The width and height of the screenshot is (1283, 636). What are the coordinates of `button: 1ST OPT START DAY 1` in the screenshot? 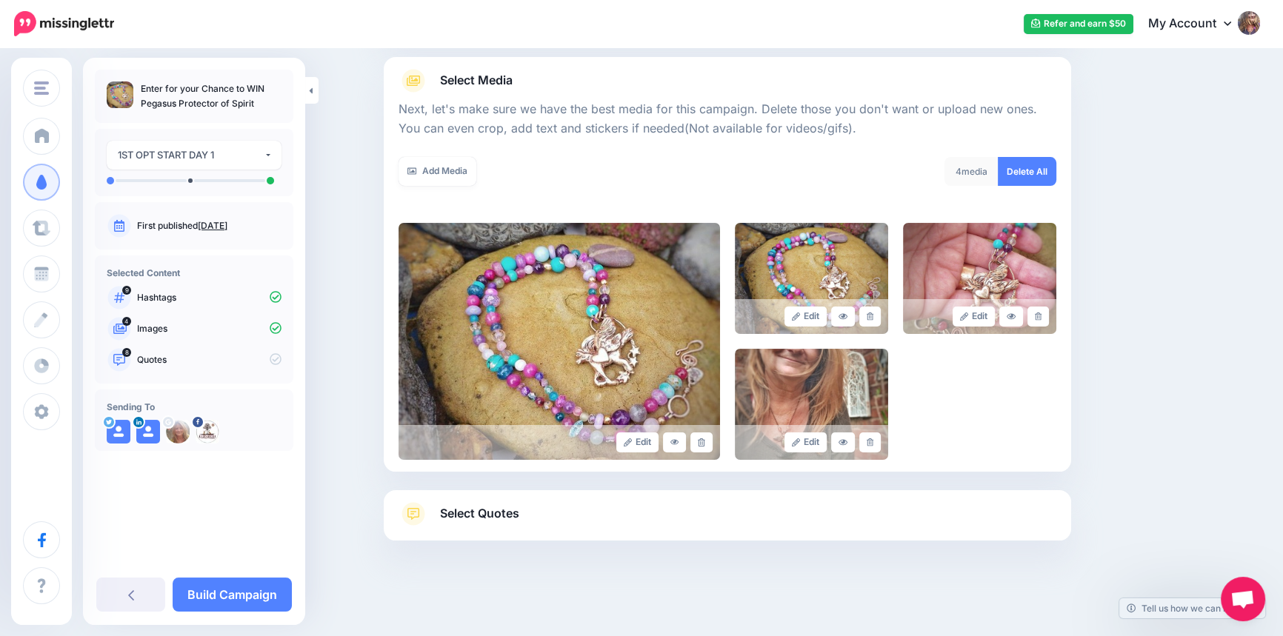 It's located at (194, 155).